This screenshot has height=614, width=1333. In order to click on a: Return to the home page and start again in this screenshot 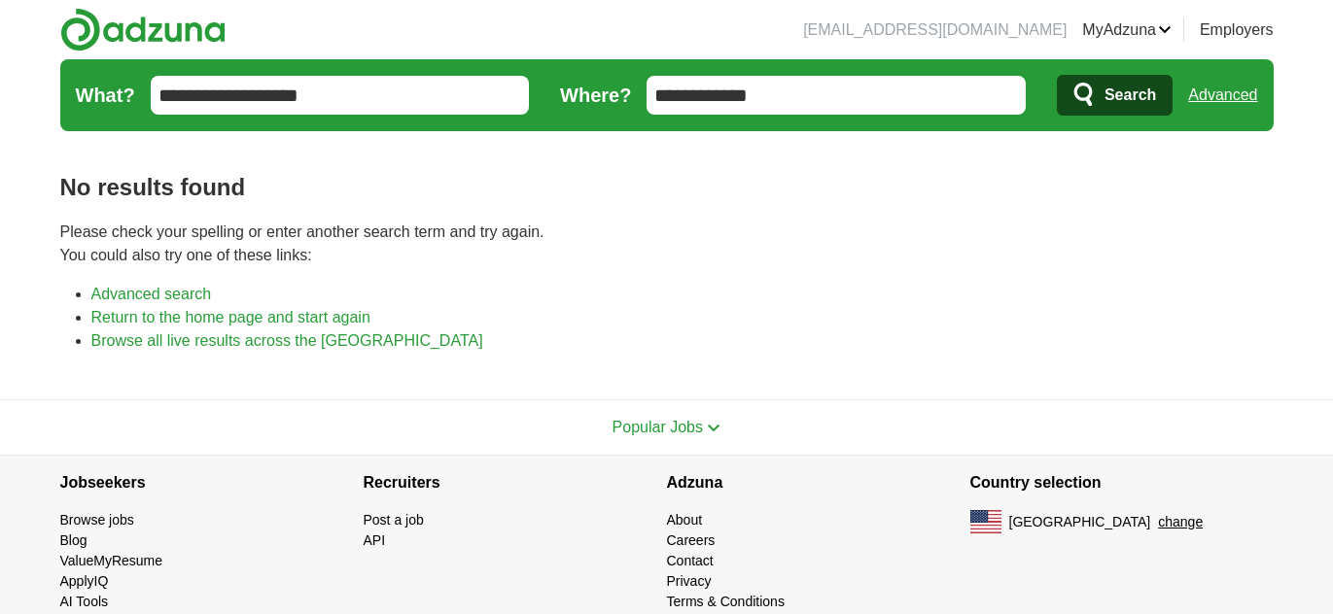, I will do `click(230, 317)`.